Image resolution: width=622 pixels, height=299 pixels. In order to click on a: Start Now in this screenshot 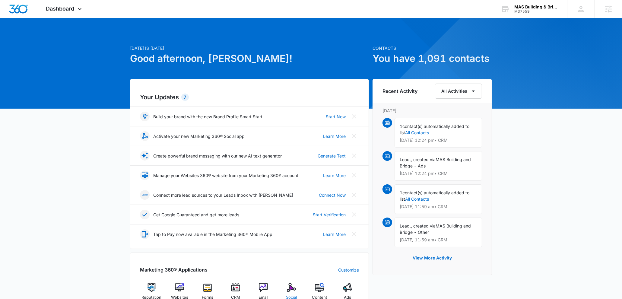, I will do `click(335, 116)`.